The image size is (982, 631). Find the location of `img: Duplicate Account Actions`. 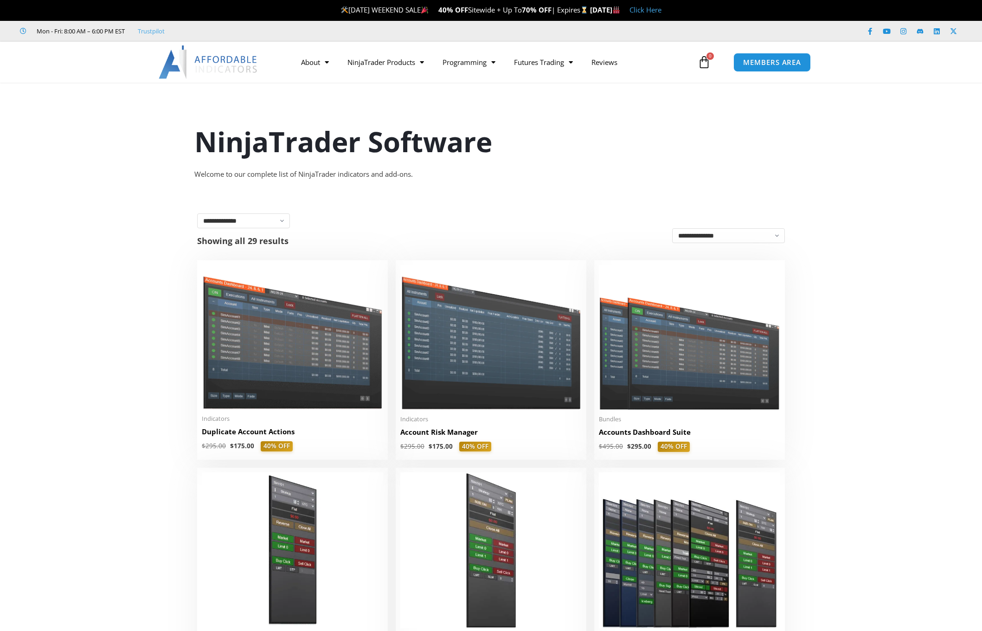

img: Duplicate Account Actions is located at coordinates (292, 337).